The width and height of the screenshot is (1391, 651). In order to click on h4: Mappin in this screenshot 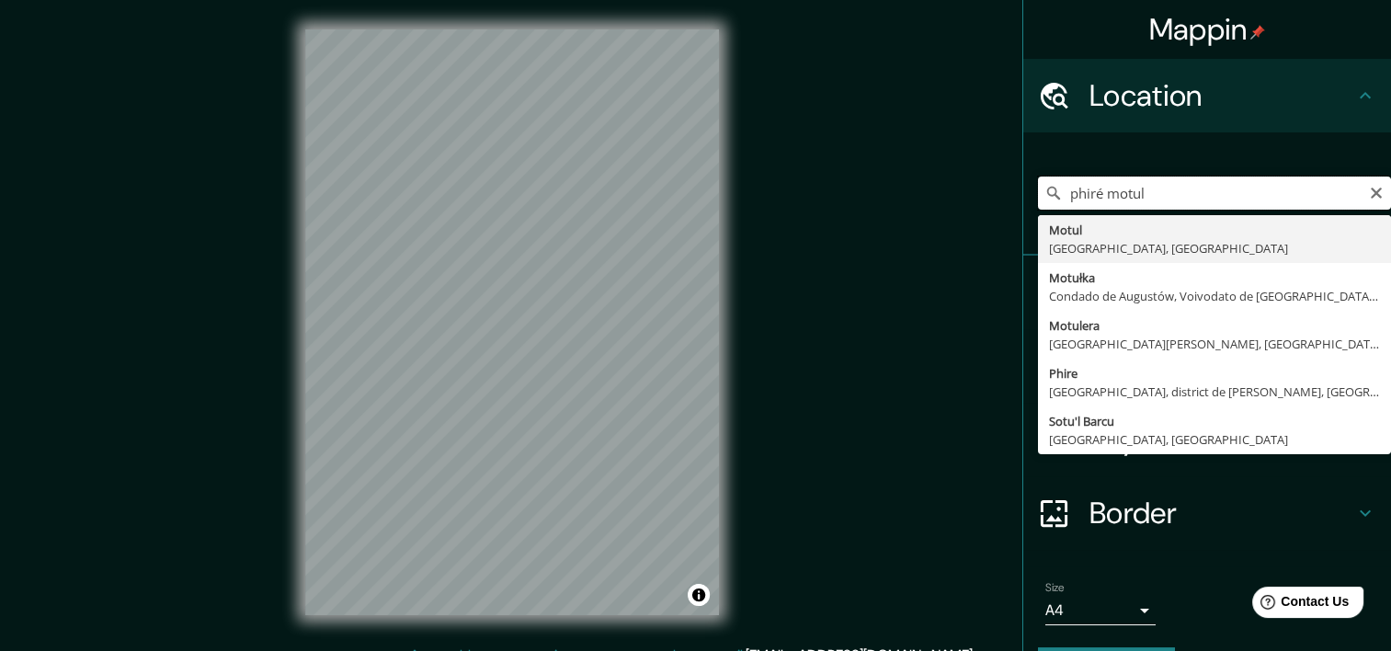, I will do `click(1207, 29)`.